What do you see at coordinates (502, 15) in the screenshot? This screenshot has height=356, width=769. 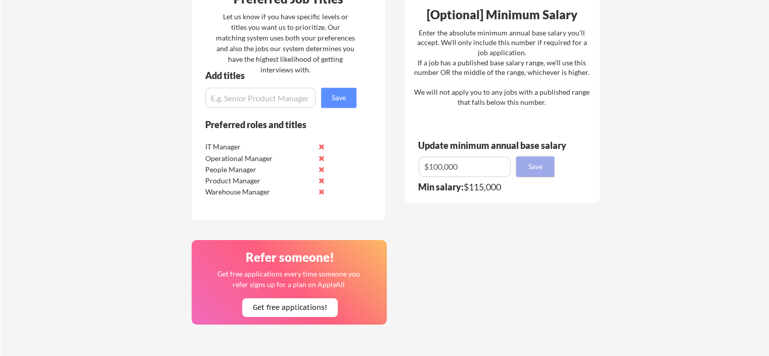 I see `div: [Optional] Minimum Salary` at bounding box center [502, 15].